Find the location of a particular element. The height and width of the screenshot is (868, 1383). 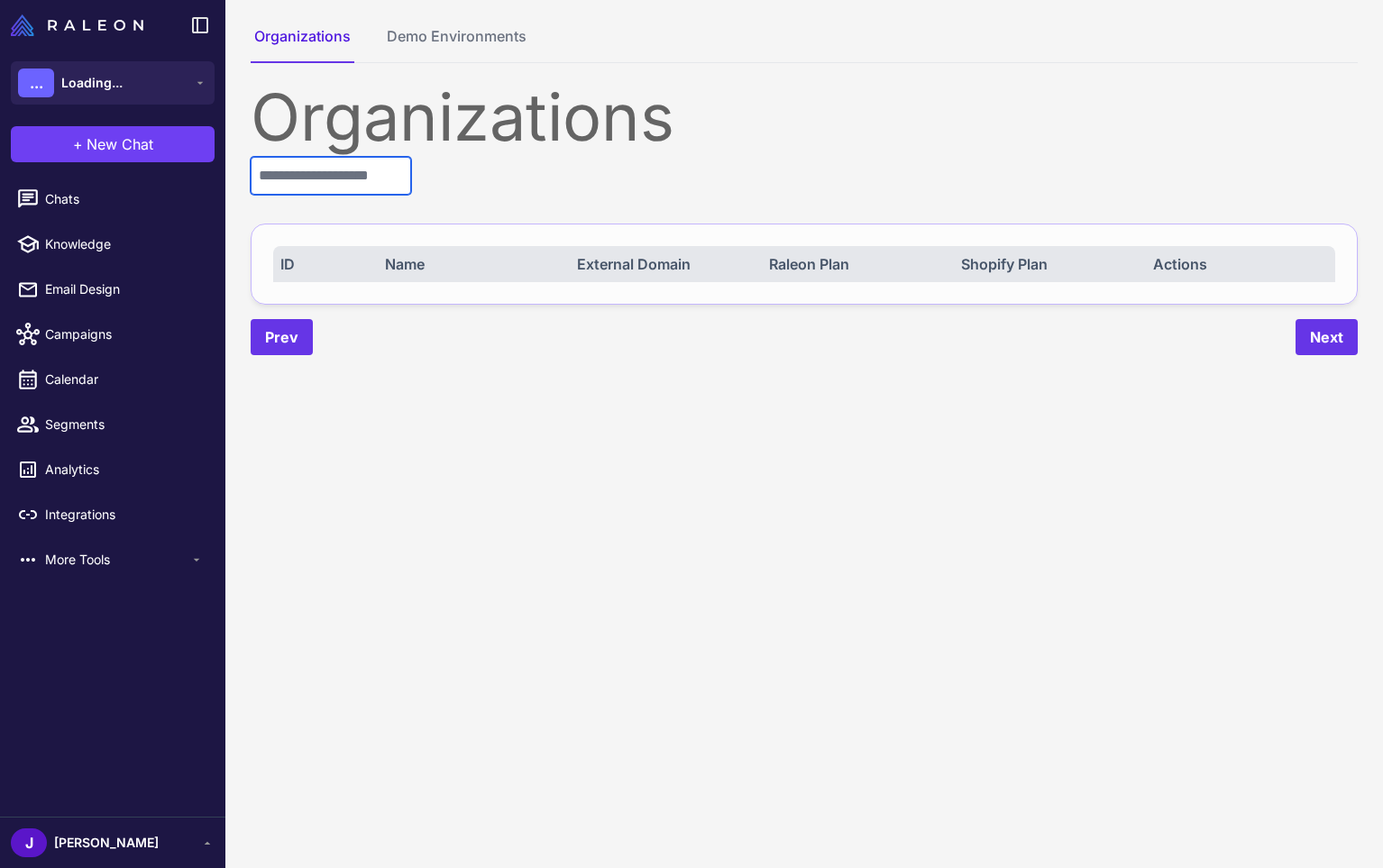

span: Loading... is located at coordinates (92, 83).